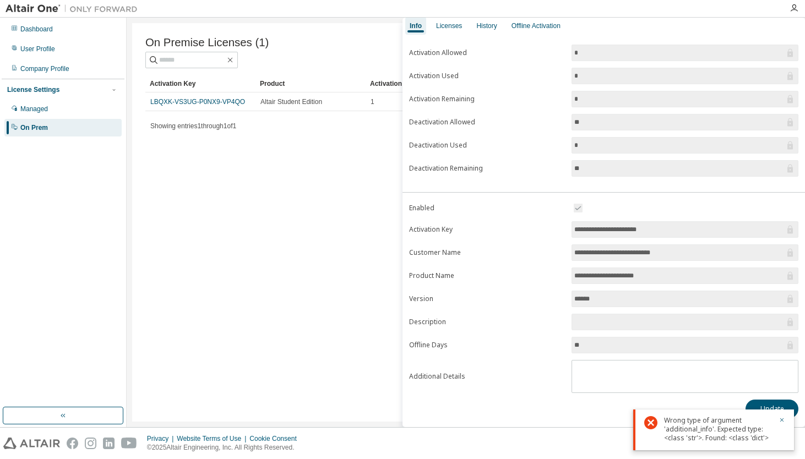  Describe the element at coordinates (276, 439) in the screenshot. I see `div: Cookie Consent` at that location.